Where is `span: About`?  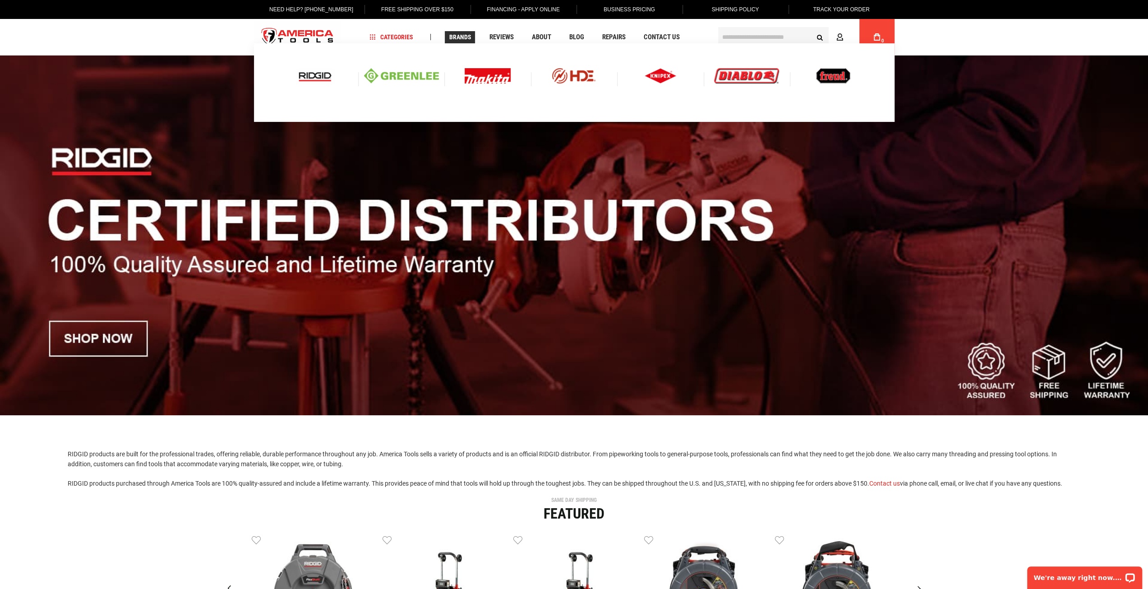 span: About is located at coordinates (541, 37).